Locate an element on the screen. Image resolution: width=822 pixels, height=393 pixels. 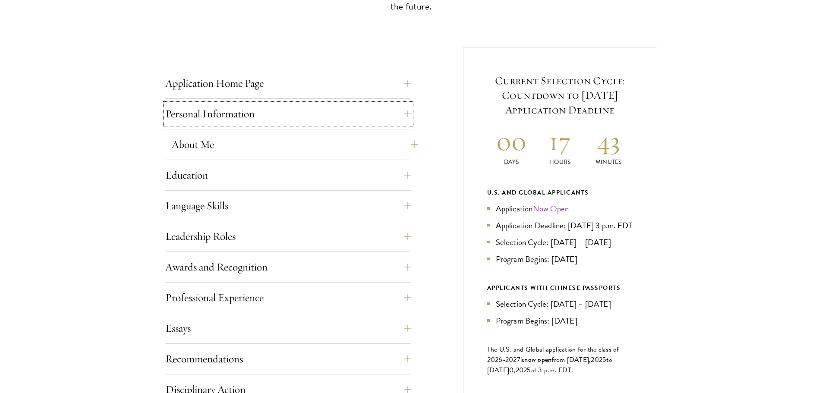
p: Hours is located at coordinates (560, 162).